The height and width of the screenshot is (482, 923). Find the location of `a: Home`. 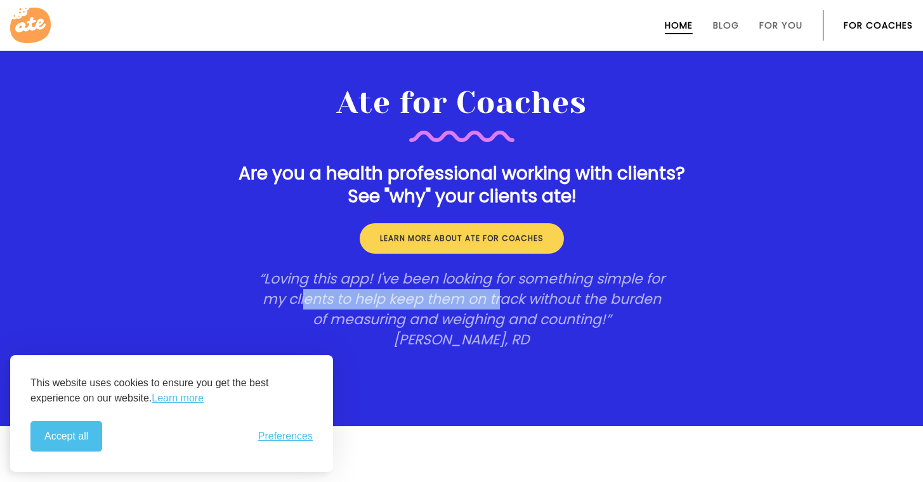

a: Home is located at coordinates (679, 25).